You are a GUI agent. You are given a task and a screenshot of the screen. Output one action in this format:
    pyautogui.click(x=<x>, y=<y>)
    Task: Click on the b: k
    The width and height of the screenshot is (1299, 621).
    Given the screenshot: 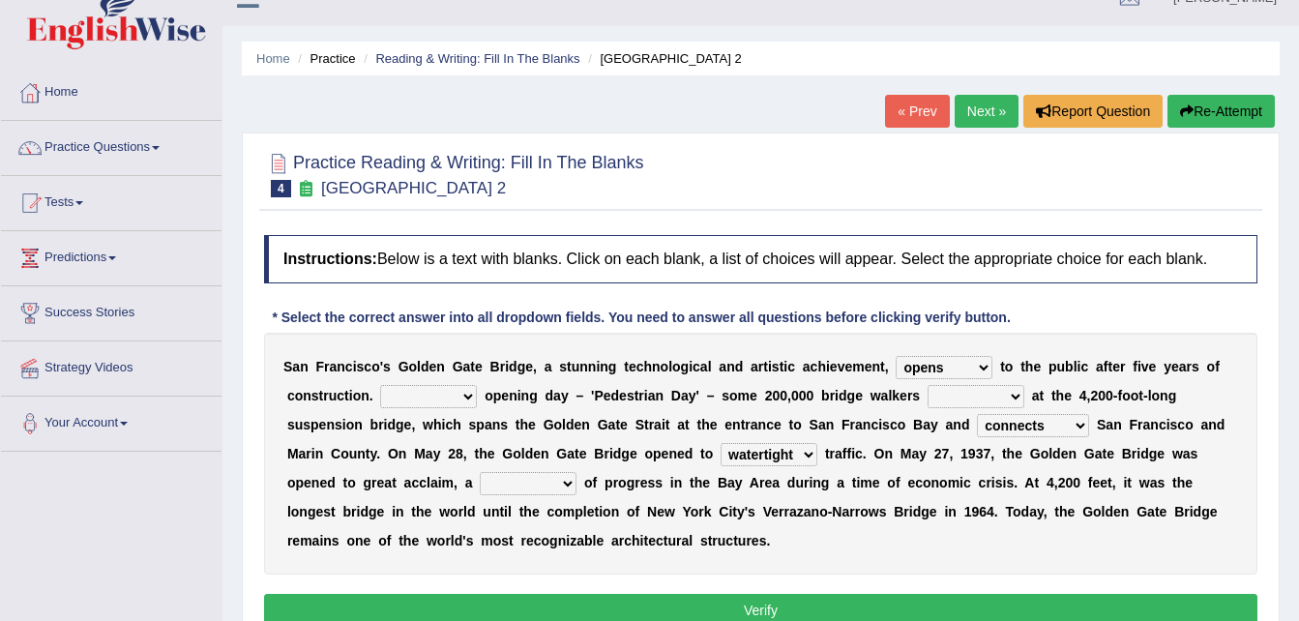 What is the action you would take?
    pyautogui.click(x=896, y=396)
    